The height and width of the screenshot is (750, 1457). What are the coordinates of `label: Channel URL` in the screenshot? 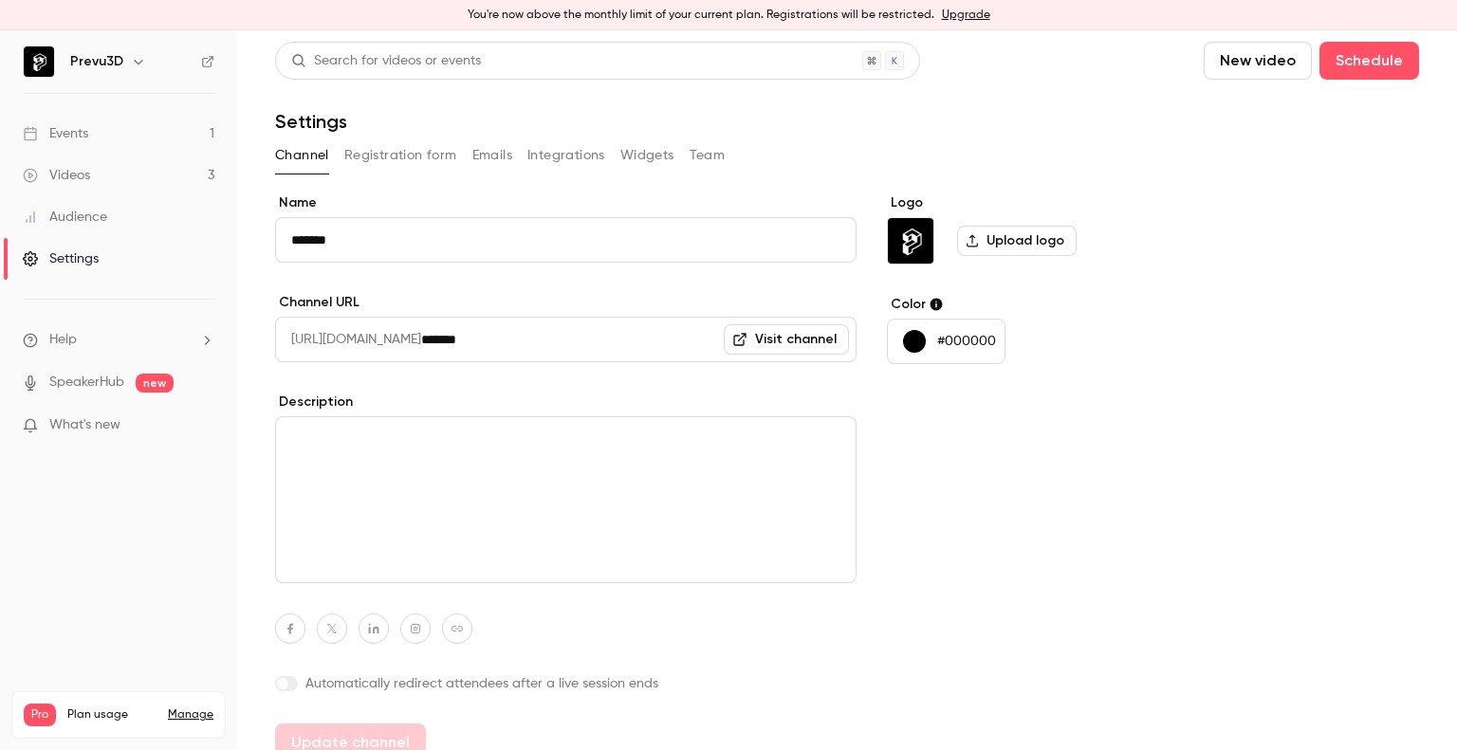 It's located at (565, 303).